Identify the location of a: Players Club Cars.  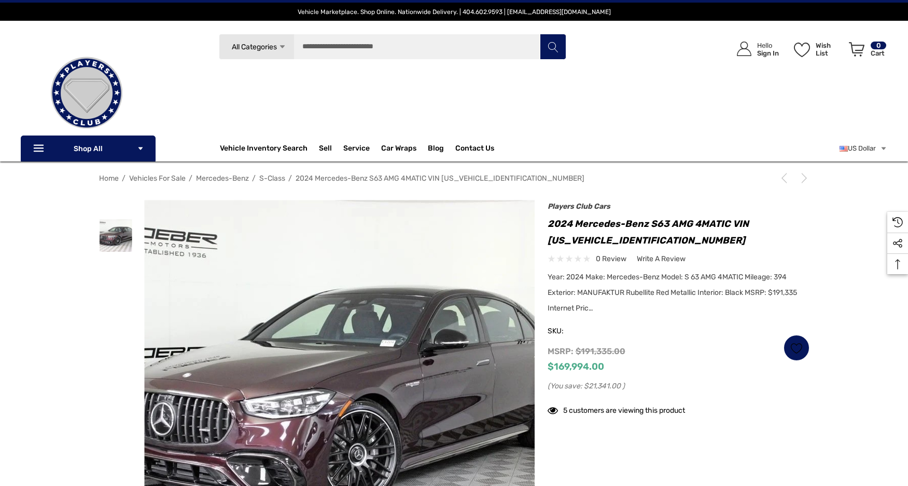
(579, 206).